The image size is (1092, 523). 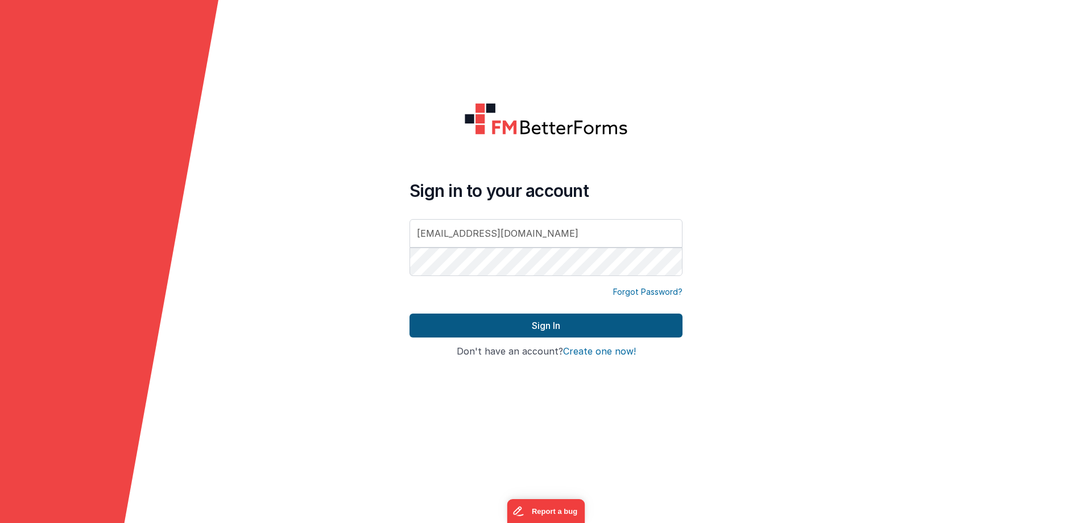 I want to click on button: Sign In, so click(x=546, y=325).